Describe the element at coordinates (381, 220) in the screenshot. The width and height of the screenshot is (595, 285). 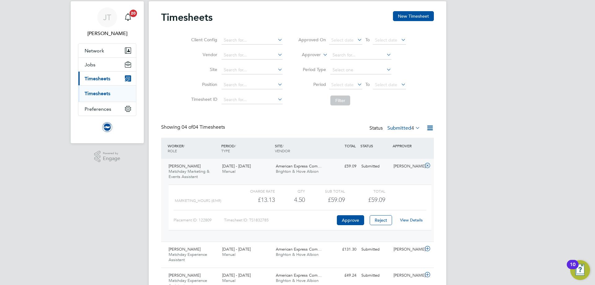
I see `button: Reject` at that location.